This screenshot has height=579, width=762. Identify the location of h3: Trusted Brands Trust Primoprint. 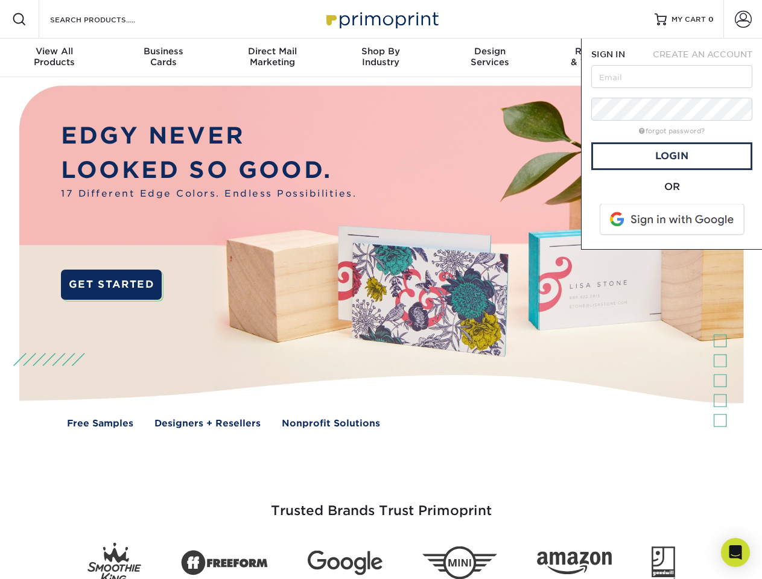
(381, 504).